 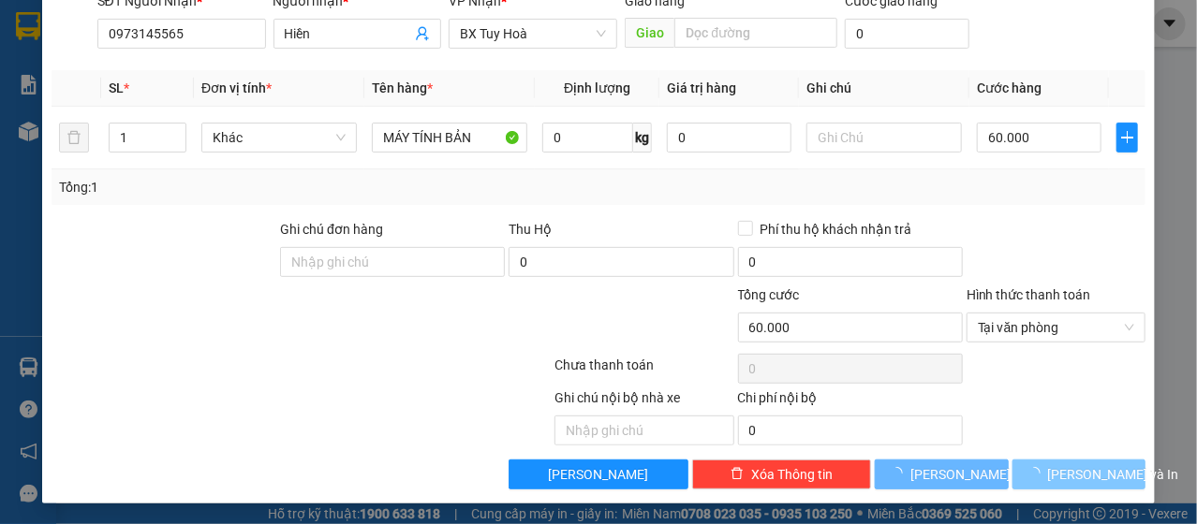 I want to click on input: Ghi chú đơn hàng, so click(x=392, y=262).